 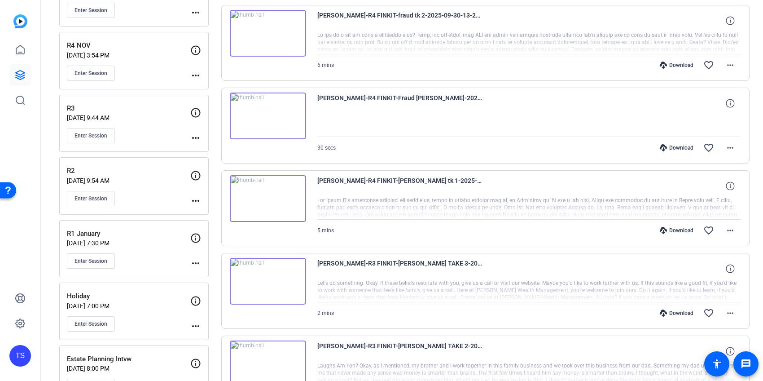 What do you see at coordinates (20, 356) in the screenshot?
I see `div: TS` at bounding box center [20, 356].